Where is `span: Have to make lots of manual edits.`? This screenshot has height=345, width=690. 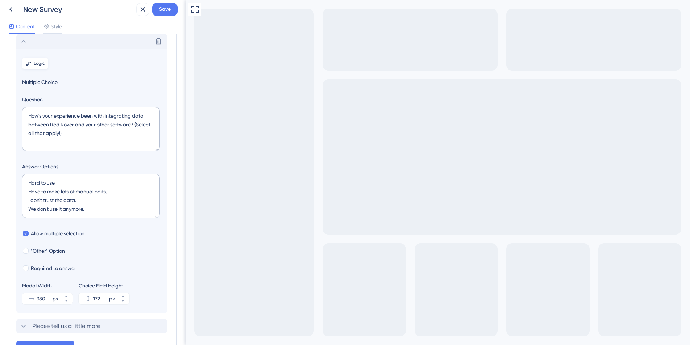
span: Have to make lots of manual edits. is located at coordinates (69, 78).